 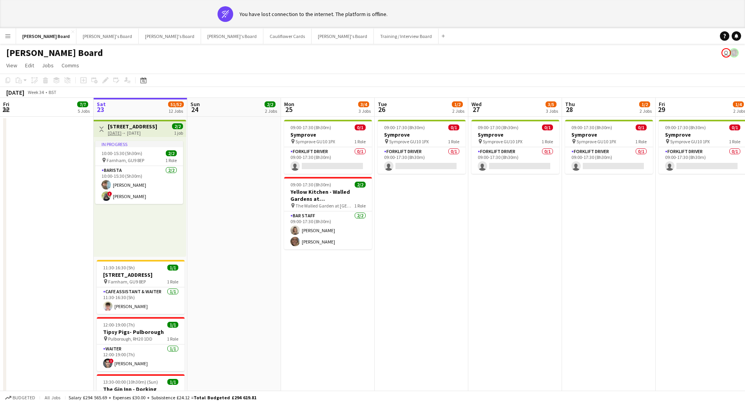 I want to click on span: 1/4, so click(x=738, y=104).